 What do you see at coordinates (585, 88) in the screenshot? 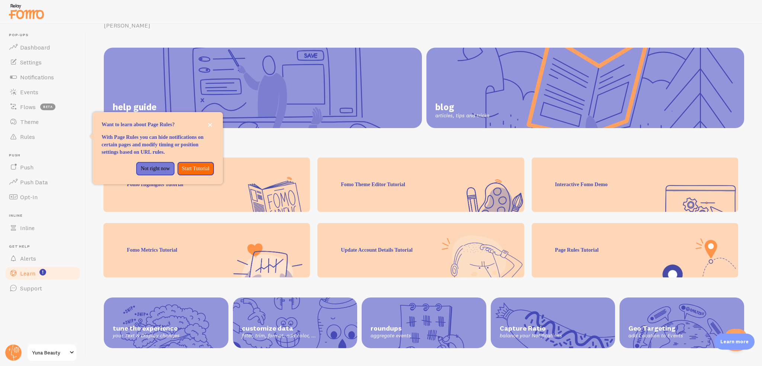
I see `a: blog articles, tips and tricks` at bounding box center [585, 88].